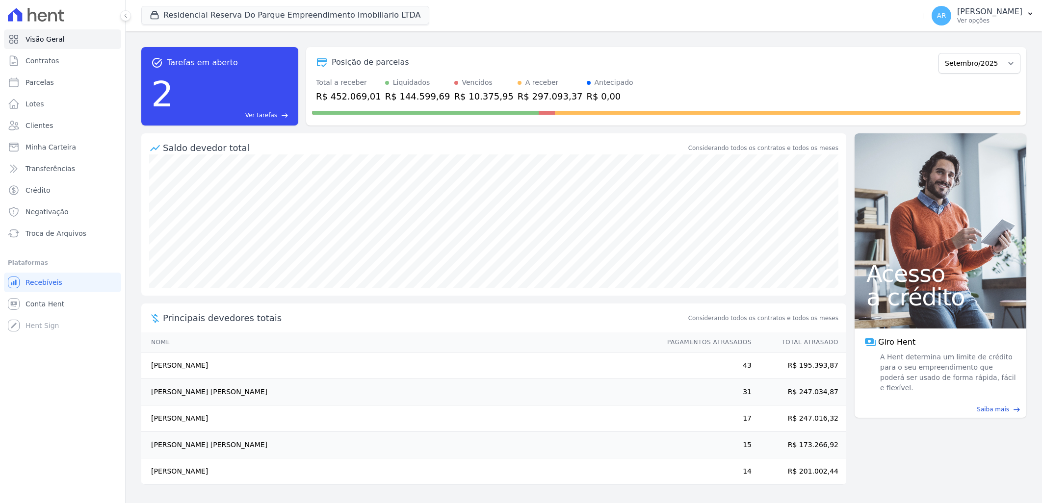 This screenshot has height=503, width=1042. Describe the element at coordinates (424, 148) in the screenshot. I see `div: Saldo devedor total` at that location.